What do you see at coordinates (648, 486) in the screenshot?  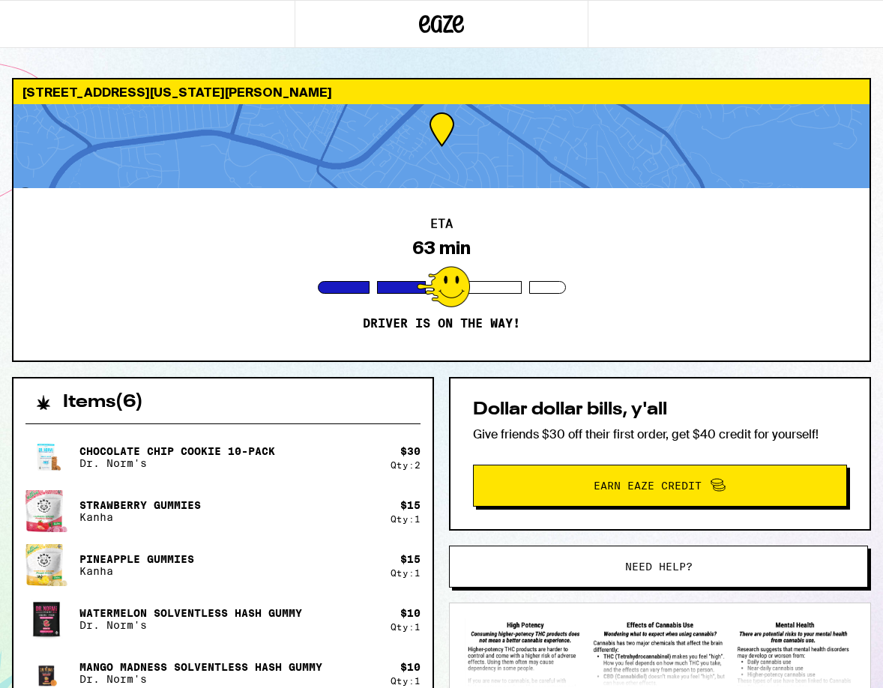 I see `span: Earn Eaze Credit` at bounding box center [648, 486].